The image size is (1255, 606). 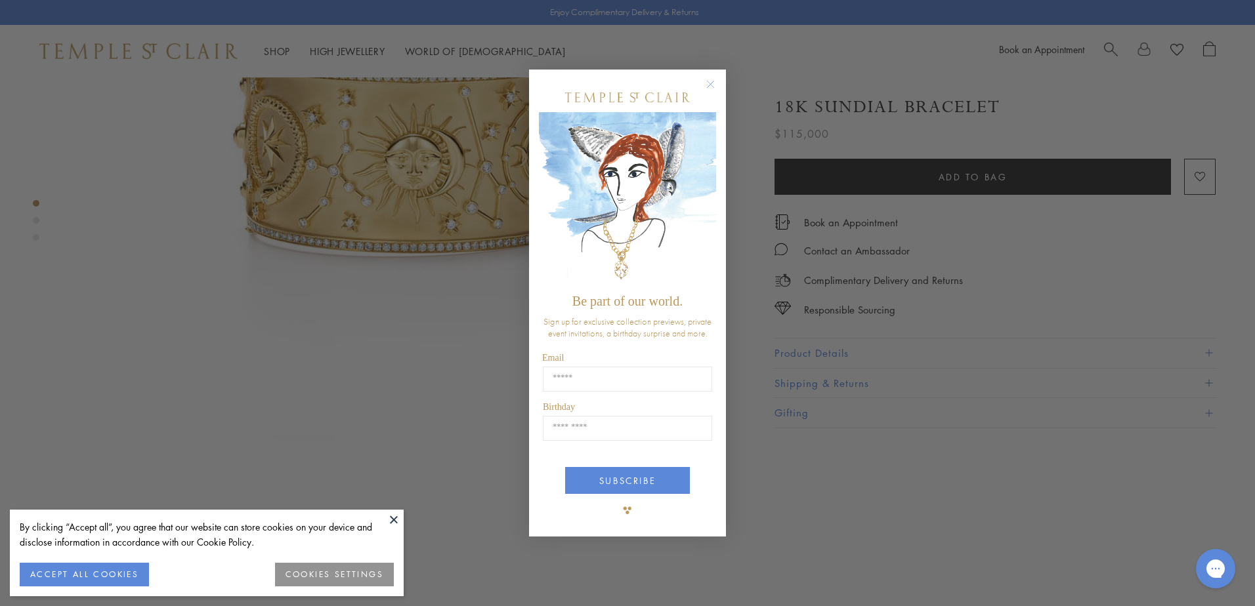 I want to click on button: SUBSCRIBE, so click(x=627, y=480).